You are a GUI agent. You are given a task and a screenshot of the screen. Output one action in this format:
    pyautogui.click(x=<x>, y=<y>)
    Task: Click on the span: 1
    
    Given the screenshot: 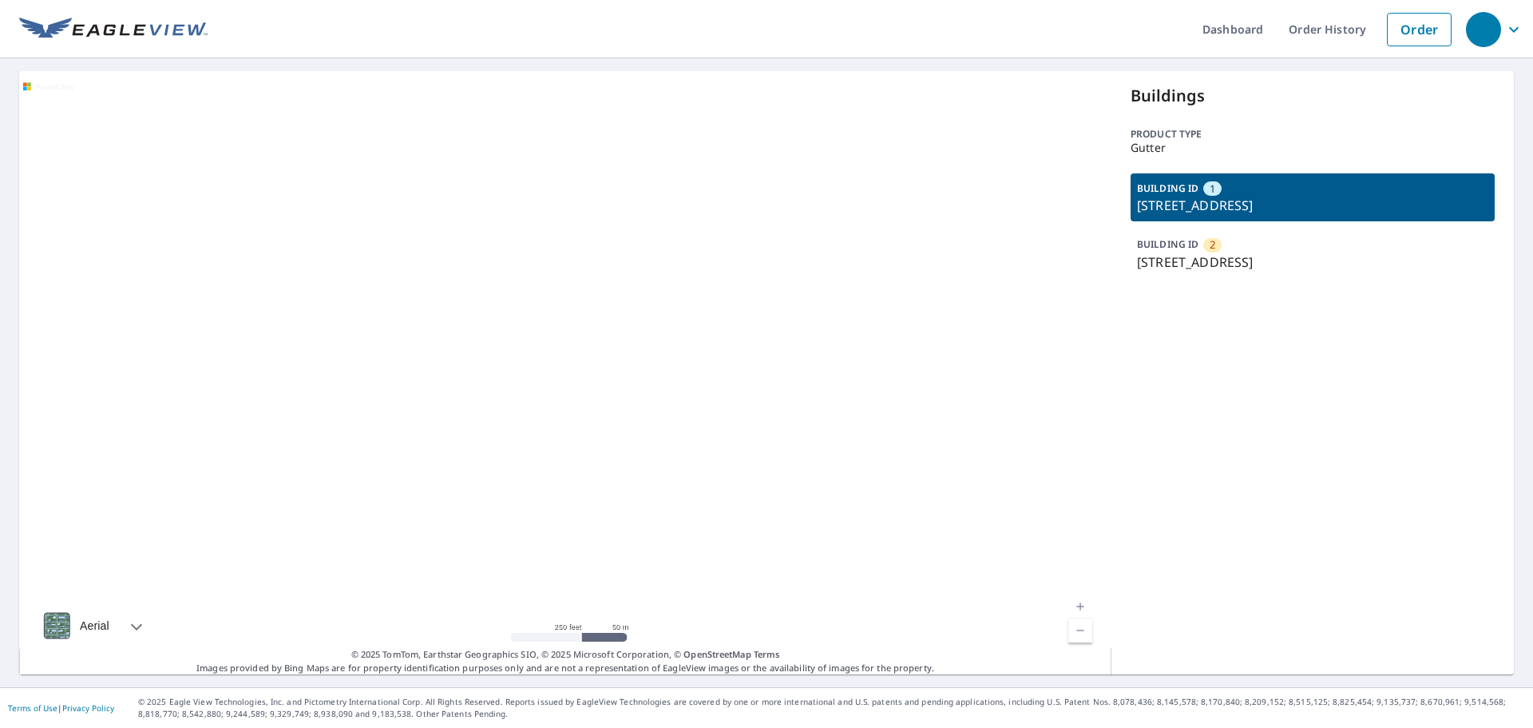 What is the action you would take?
    pyautogui.click(x=1212, y=188)
    